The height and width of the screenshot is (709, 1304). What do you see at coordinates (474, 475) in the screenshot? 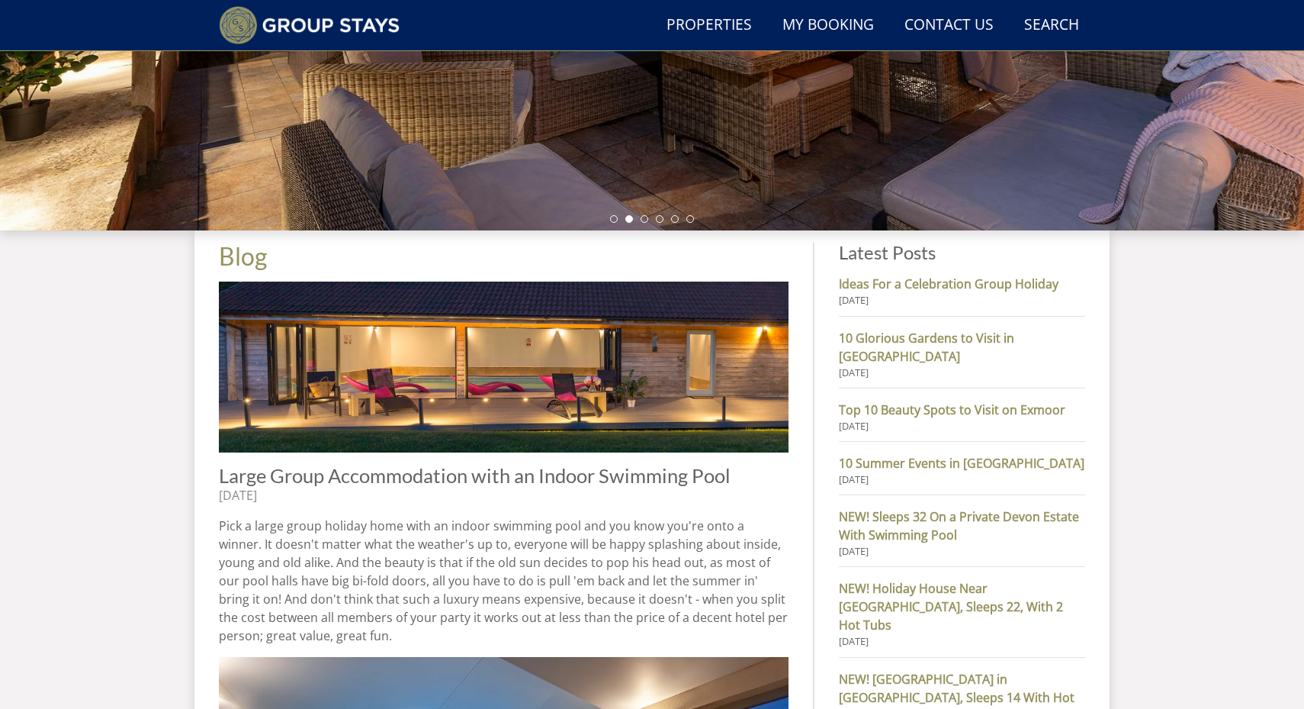
I see `a: Large Group Accommodation with an Indoor Swimming Pool` at bounding box center [474, 475].